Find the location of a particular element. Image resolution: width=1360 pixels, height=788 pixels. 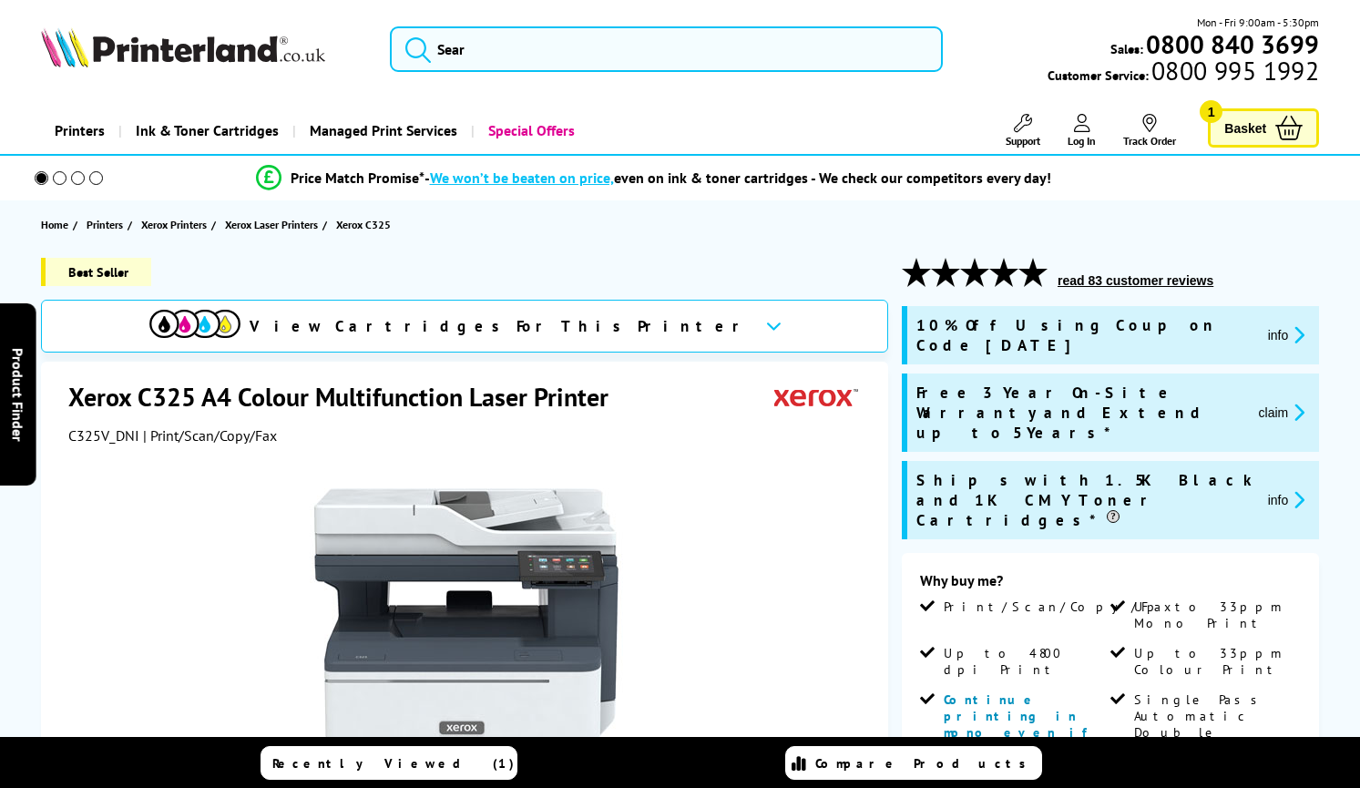

a: Special Offers is located at coordinates (529, 130).